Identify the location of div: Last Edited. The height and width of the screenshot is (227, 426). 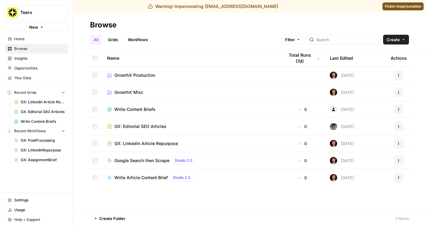
(342, 58).